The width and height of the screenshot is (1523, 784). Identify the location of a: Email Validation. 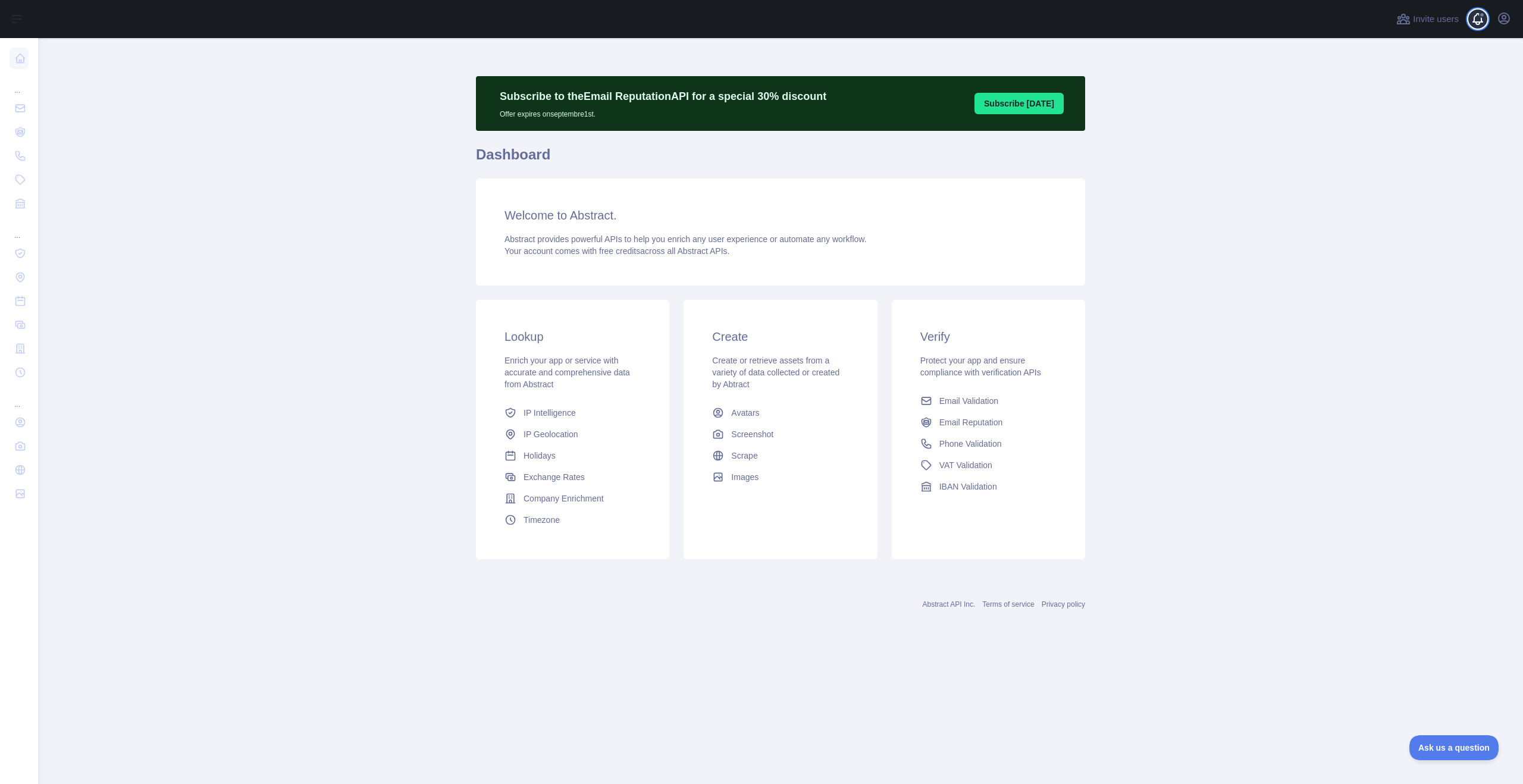
(988, 400).